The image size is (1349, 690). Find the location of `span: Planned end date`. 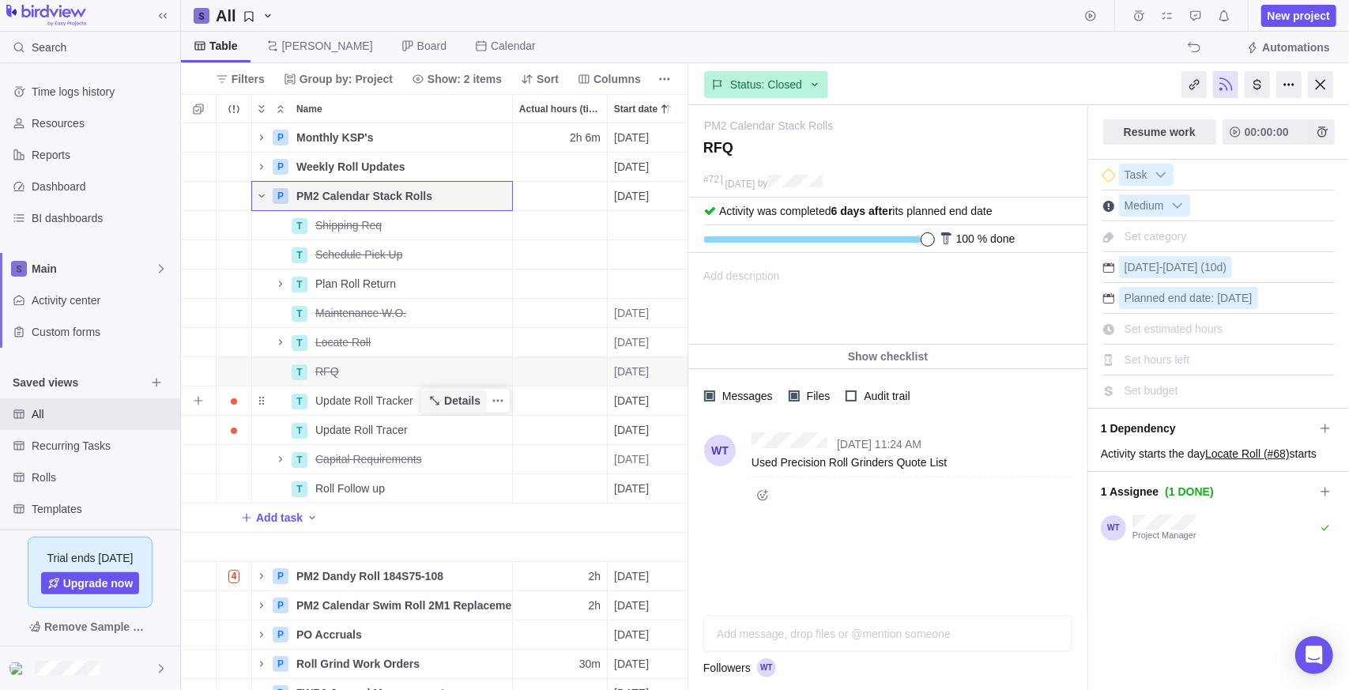

span: Planned end date is located at coordinates (1170, 298).